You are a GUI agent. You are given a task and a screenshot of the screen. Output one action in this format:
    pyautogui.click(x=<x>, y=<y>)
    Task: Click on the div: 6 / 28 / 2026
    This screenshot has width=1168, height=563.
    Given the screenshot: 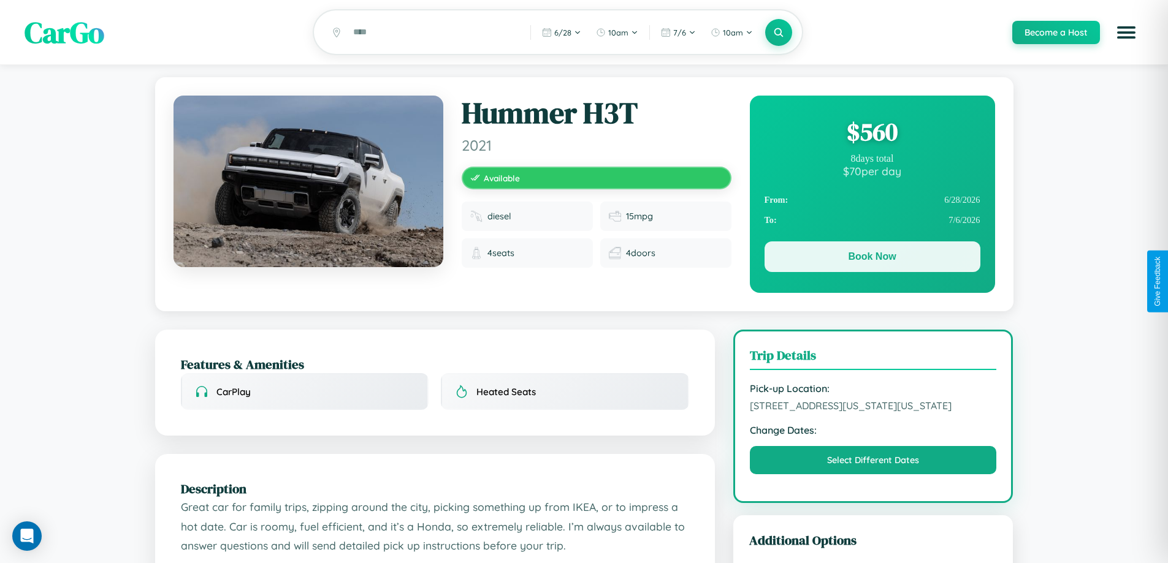 What is the action you would take?
    pyautogui.click(x=872, y=200)
    